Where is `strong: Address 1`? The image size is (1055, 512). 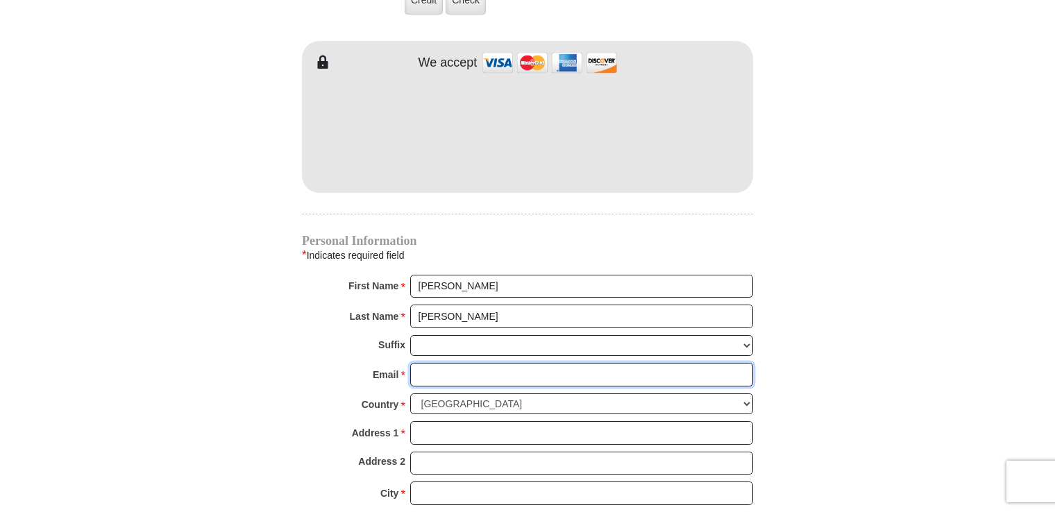 strong: Address 1 is located at coordinates (376, 433).